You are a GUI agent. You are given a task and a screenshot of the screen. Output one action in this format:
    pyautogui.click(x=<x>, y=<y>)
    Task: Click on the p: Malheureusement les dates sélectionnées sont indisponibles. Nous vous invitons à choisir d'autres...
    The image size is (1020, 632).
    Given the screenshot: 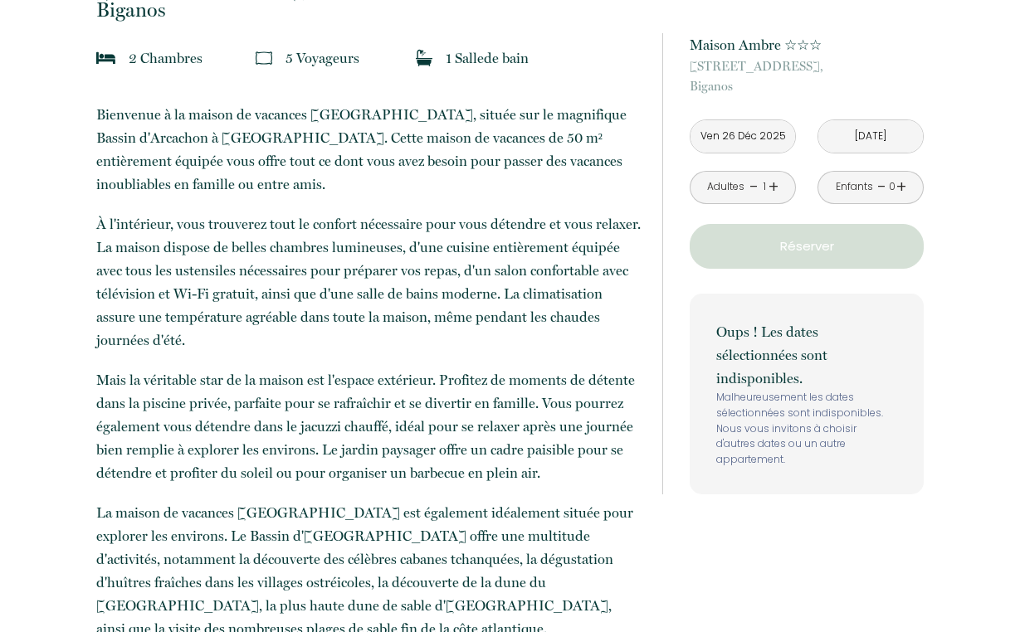 What is the action you would take?
    pyautogui.click(x=807, y=429)
    